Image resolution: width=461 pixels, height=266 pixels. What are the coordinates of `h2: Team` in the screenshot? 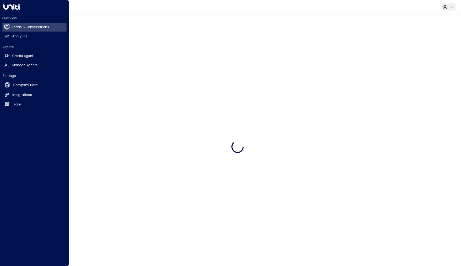 It's located at (17, 105).